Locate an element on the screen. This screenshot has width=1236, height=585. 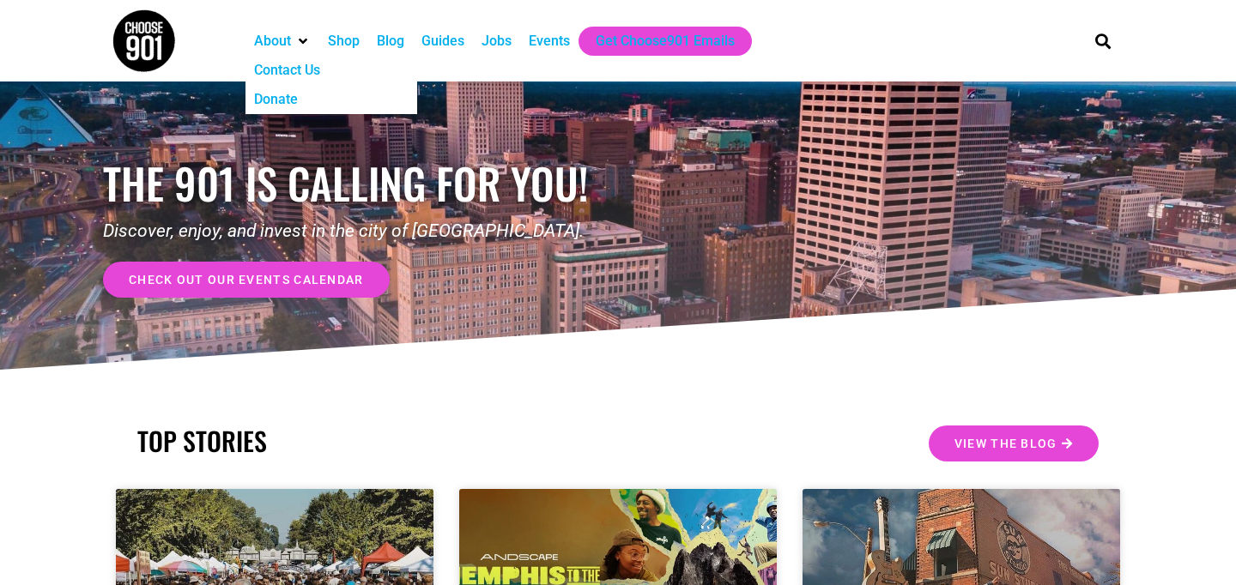
a: Events is located at coordinates (549, 41).